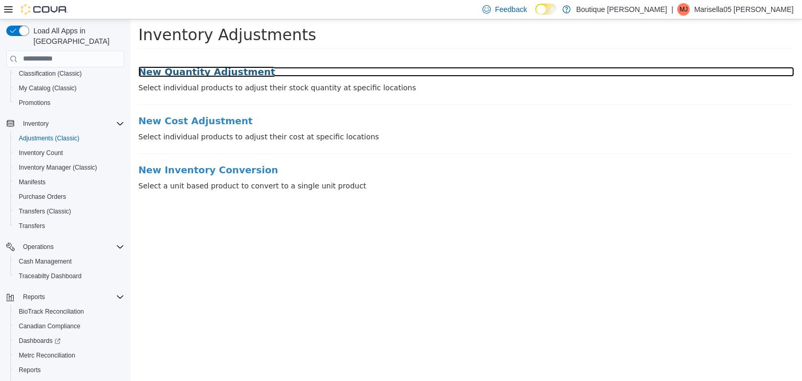 The image size is (802, 381). I want to click on a: Traceabilty Dashboard, so click(50, 276).